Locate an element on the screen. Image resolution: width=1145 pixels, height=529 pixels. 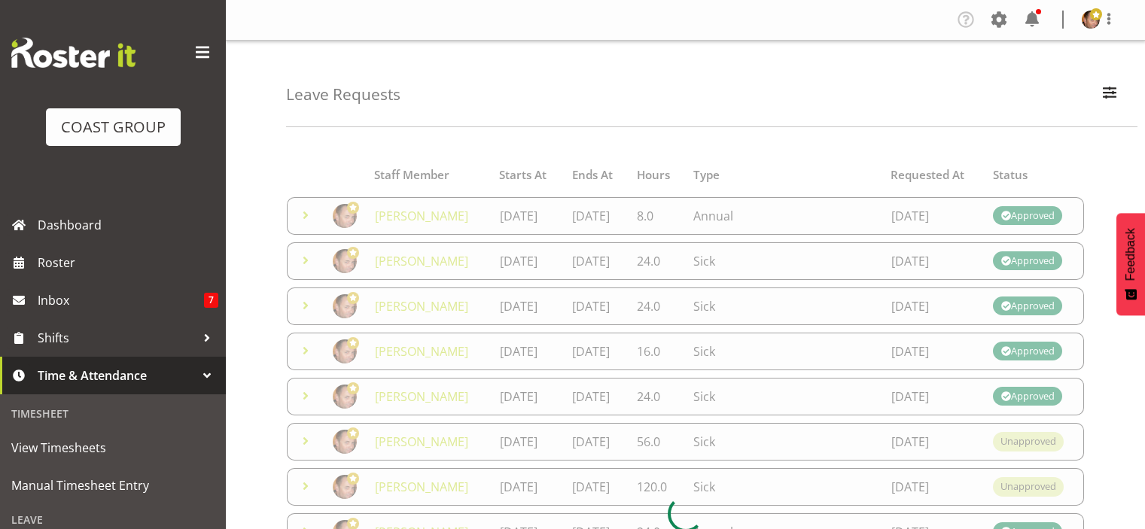
img: Rosterit website logo is located at coordinates (73, 53).